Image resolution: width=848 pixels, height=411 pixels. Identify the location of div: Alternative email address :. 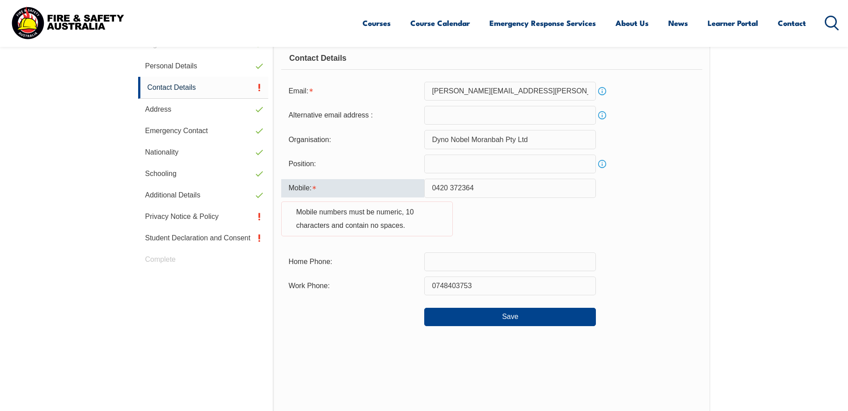
(353, 115).